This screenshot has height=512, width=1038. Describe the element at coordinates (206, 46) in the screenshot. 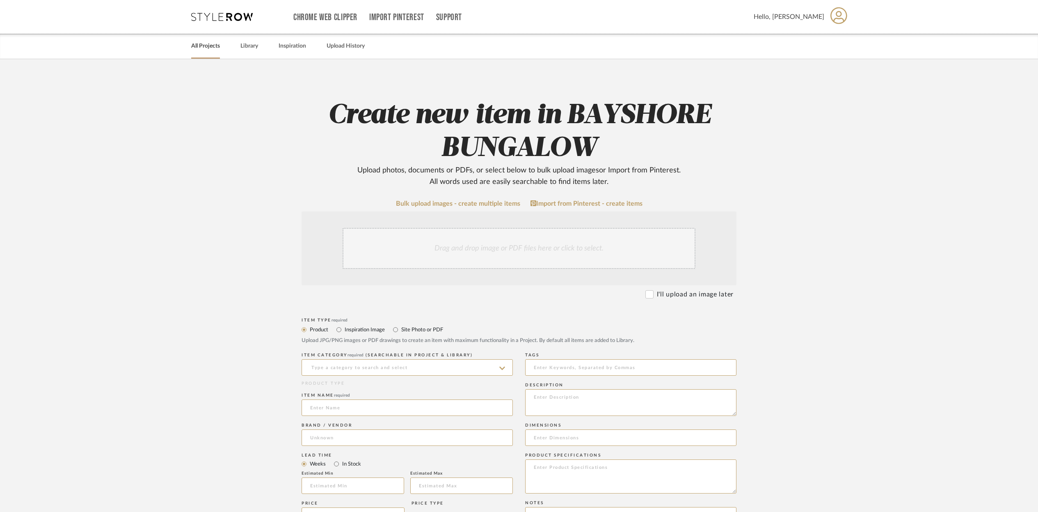

I see `a: All Projects` at that location.